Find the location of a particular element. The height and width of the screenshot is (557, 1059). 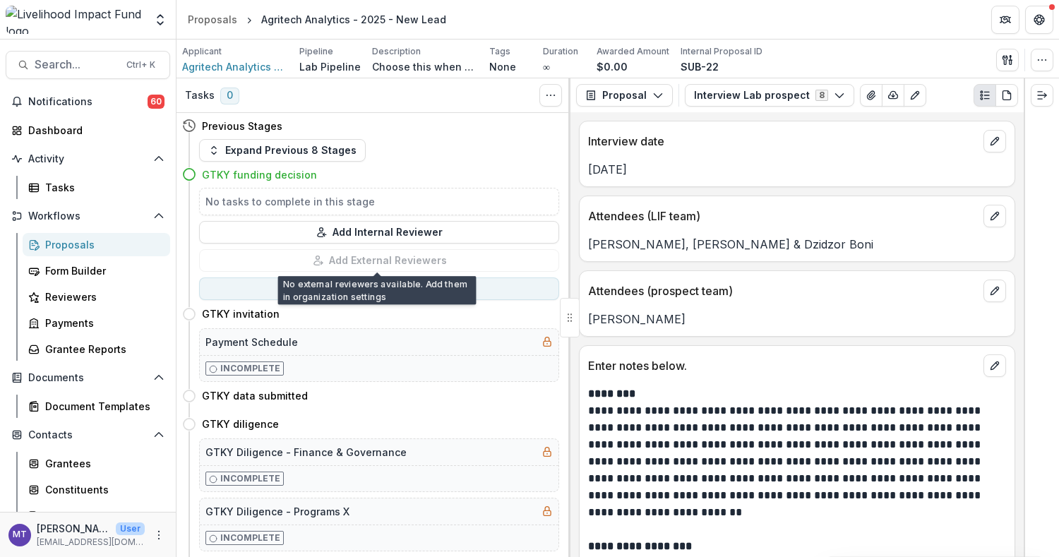

h5: GTKY Diligence - Finance & Governance is located at coordinates (306, 452).